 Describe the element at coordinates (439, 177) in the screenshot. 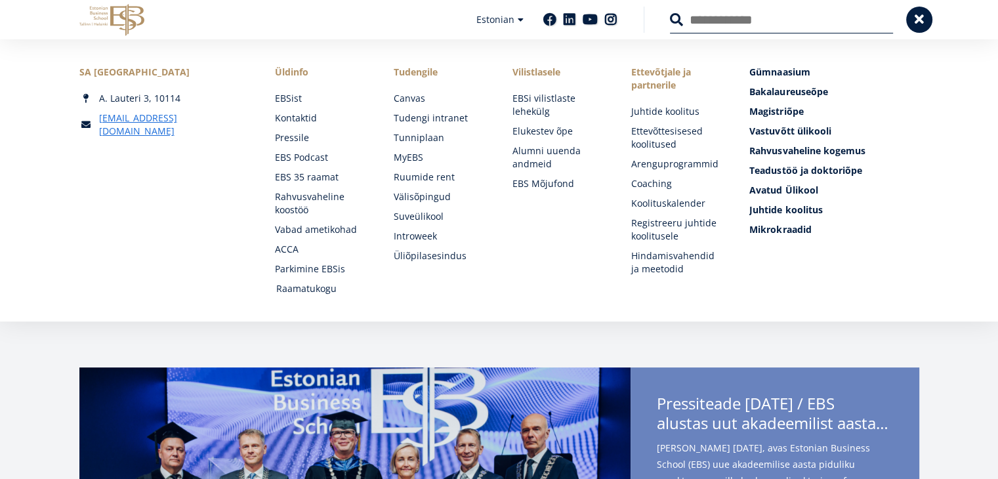

I see `a: Ruumide rent` at that location.